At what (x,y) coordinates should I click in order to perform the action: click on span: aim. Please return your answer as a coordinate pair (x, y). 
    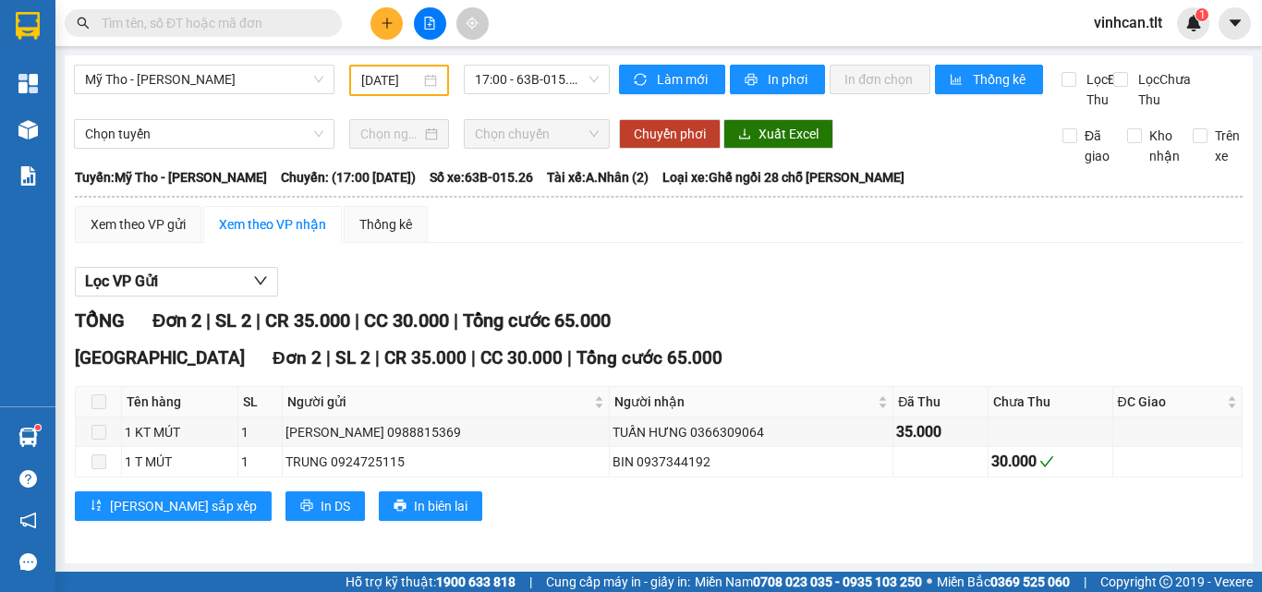
    Looking at the image, I should click on (472, 23).